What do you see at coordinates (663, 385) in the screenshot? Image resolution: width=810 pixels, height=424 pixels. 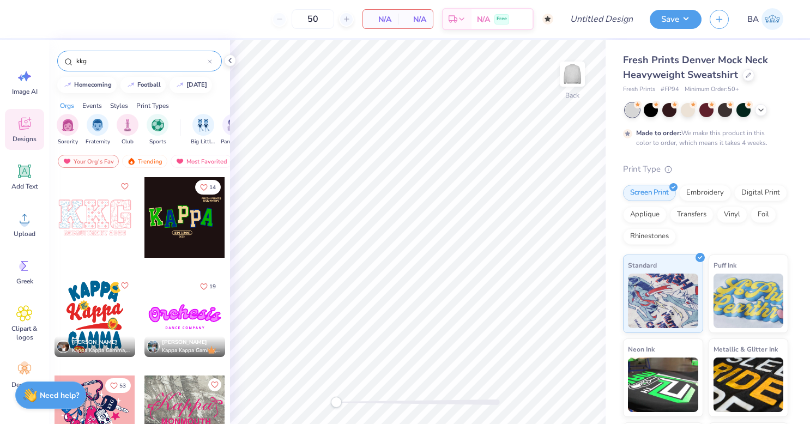 I see `img: Neon Ink` at bounding box center [663, 385].